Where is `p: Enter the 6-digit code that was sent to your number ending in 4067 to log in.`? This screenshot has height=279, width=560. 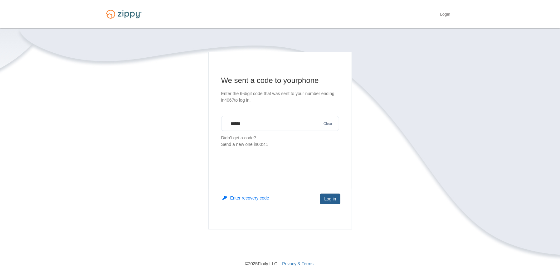 p: Enter the 6-digit code that was sent to your number ending in 4067 to log in. is located at coordinates (280, 97).